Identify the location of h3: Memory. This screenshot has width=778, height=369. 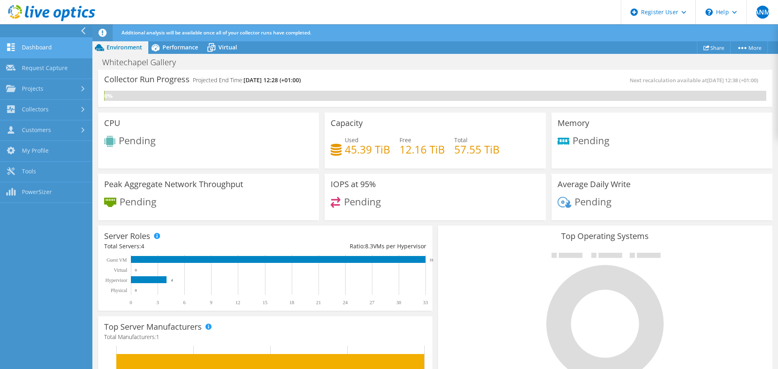
(573, 123).